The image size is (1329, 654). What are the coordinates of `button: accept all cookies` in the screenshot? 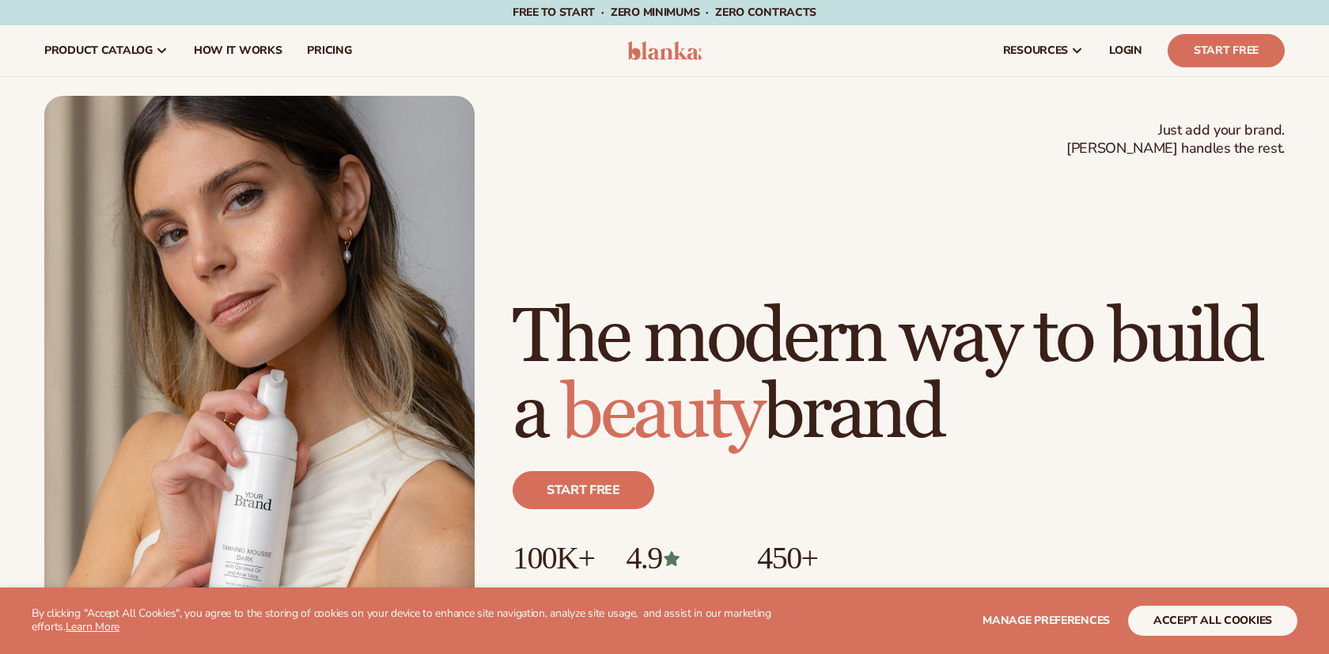 It's located at (1213, 620).